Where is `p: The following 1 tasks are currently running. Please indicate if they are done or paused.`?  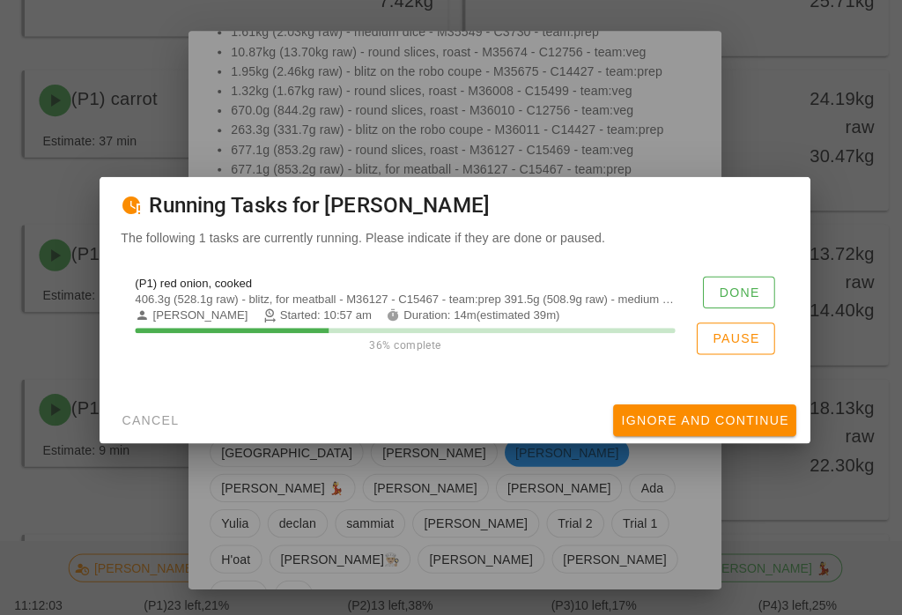
p: The following 1 tasks are currently running. Please indicate if they are done or paused. is located at coordinates (451, 236).